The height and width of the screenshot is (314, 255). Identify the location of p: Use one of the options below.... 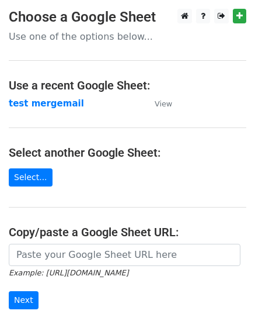
(127, 36).